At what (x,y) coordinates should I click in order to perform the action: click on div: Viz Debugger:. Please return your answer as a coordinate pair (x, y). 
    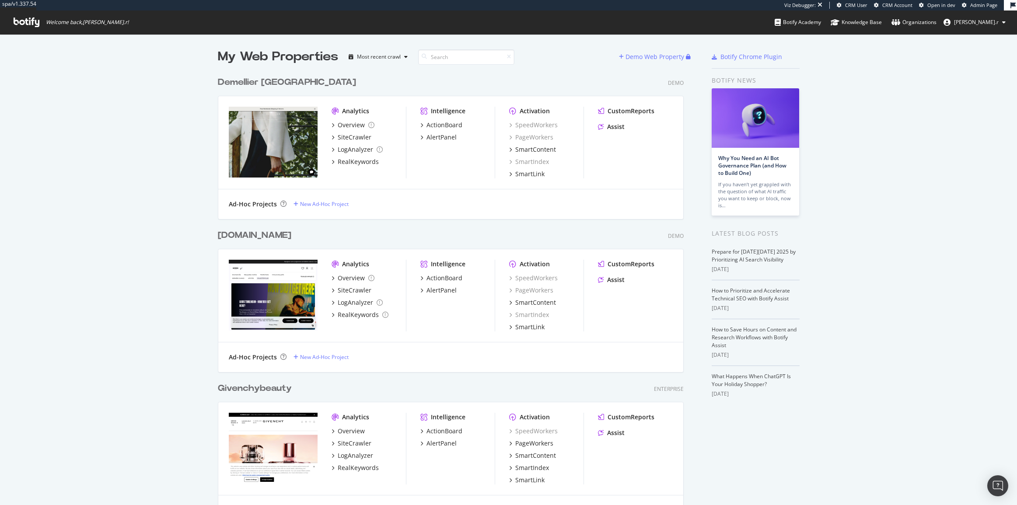
    Looking at the image, I should click on (800, 5).